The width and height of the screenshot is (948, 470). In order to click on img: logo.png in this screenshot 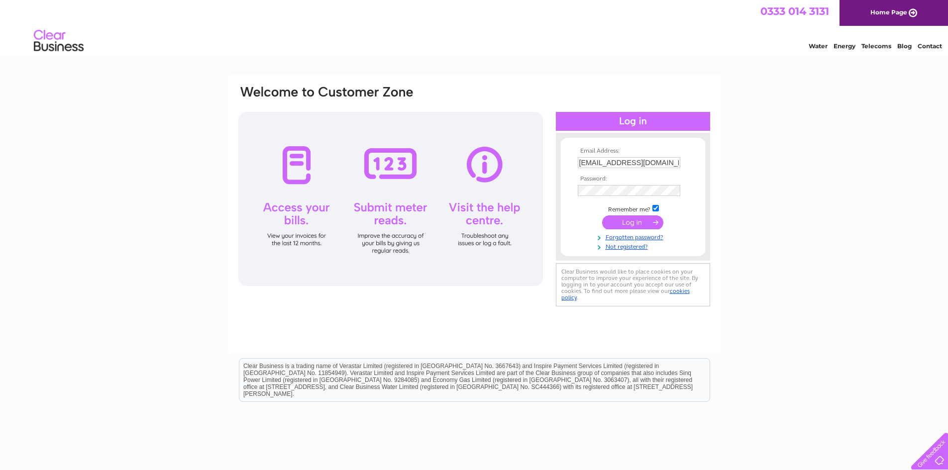, I will do `click(59, 41)`.